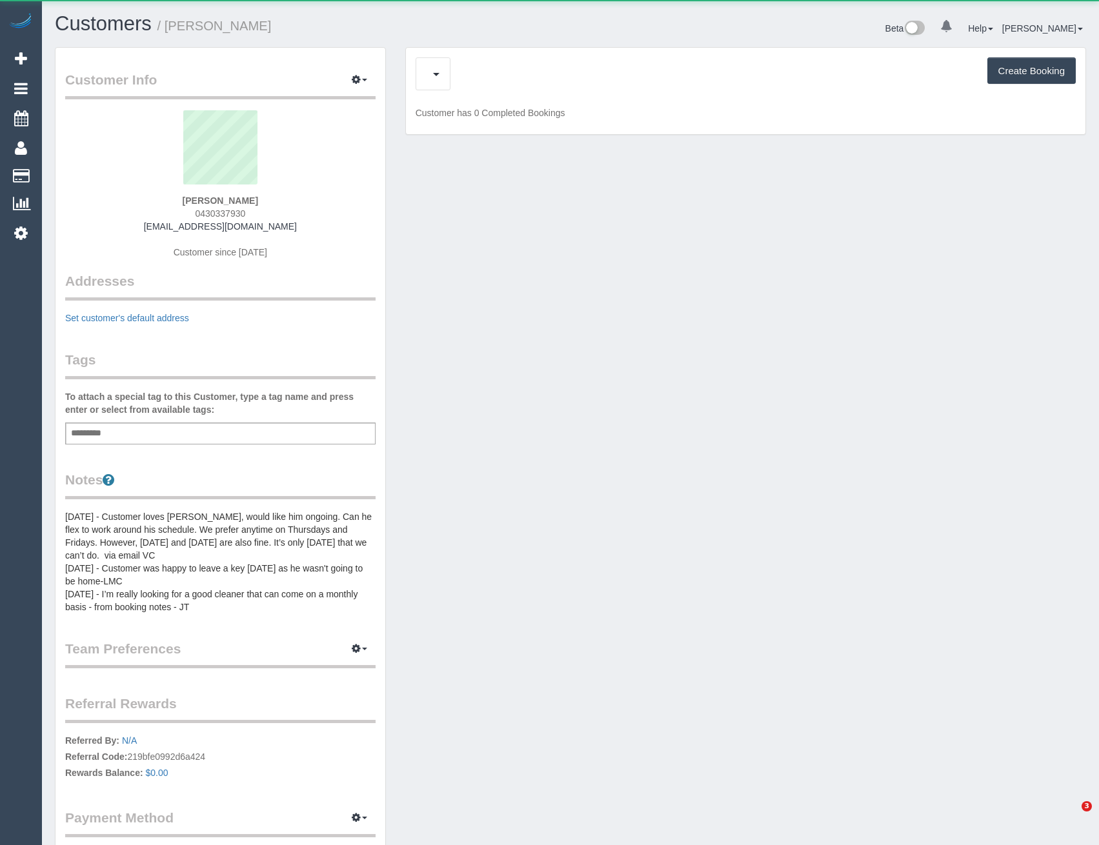  Describe the element at coordinates (220, 85) in the screenshot. I see `legend: Customer Info` at that location.